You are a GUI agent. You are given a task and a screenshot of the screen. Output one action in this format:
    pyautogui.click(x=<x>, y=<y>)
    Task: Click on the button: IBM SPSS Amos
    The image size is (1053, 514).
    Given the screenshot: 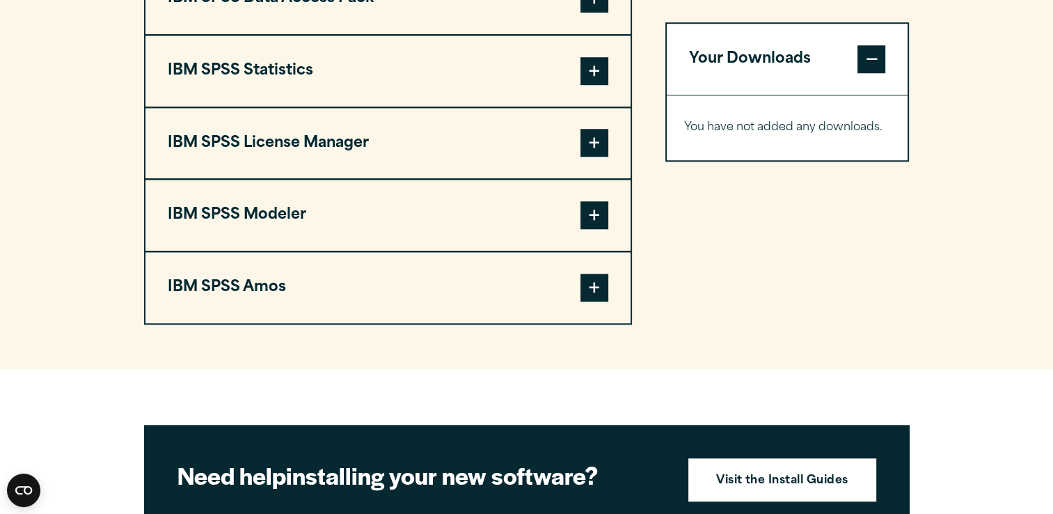 What is the action you would take?
    pyautogui.click(x=388, y=287)
    